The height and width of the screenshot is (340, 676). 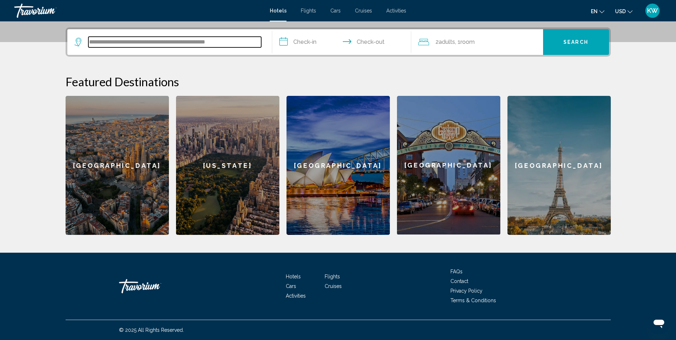 What do you see at coordinates (465, 42) in the screenshot?
I see `span: , 1` at bounding box center [465, 42].